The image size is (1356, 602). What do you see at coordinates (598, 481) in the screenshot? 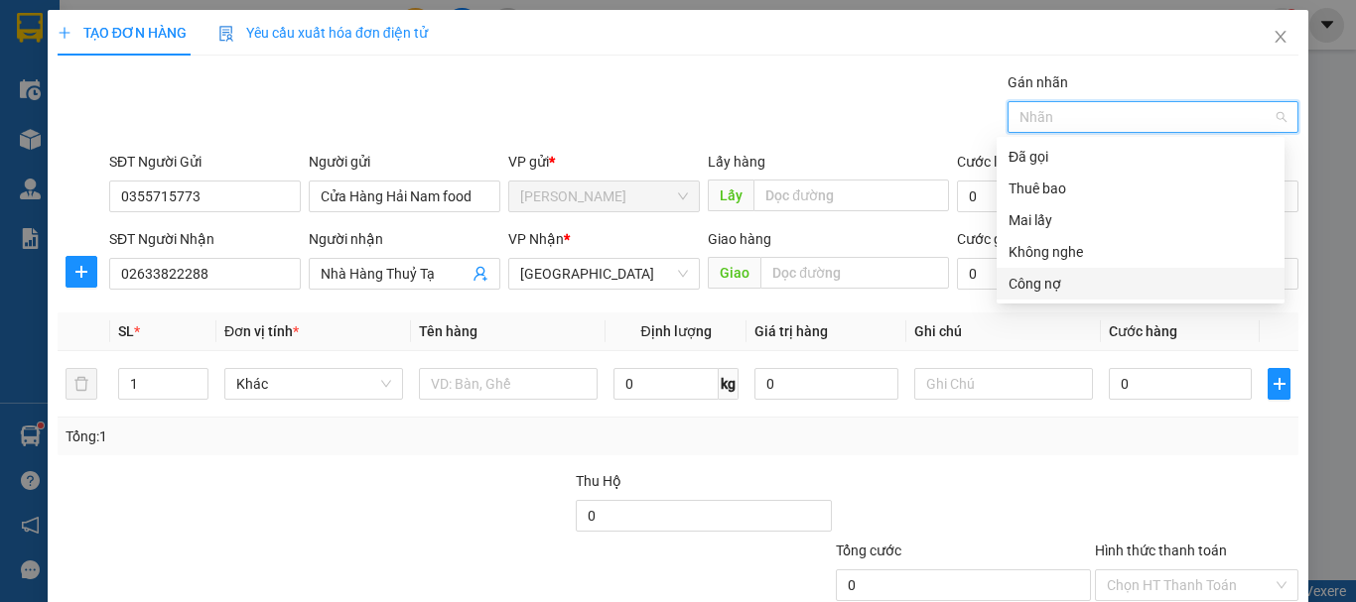
I see `span: Thu Hộ` at bounding box center [598, 481].